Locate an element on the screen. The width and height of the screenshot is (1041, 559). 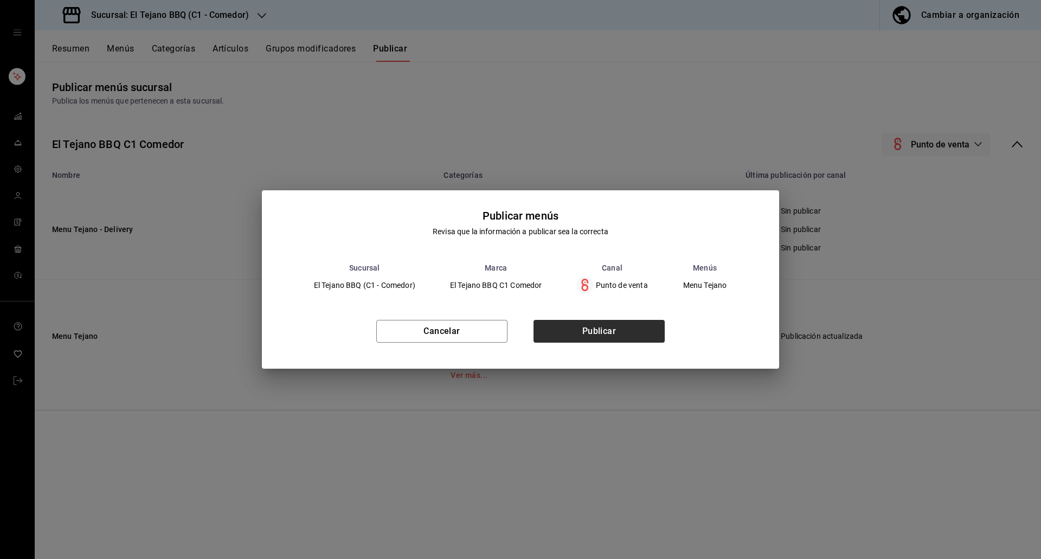
div: Revisa que la información a publicar sea la correcta is located at coordinates (521, 232).